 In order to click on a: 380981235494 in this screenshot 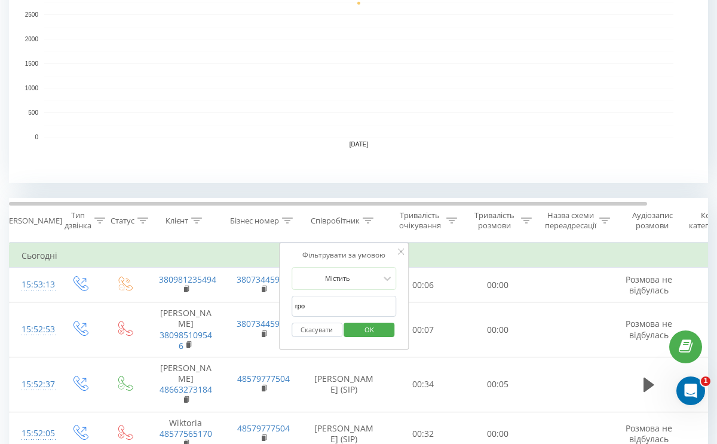, I will do `click(187, 279)`.